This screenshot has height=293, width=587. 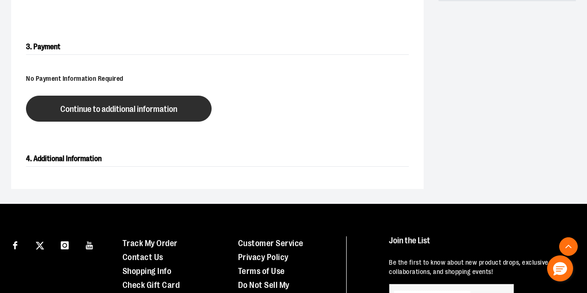 I want to click on button: Back To Top, so click(x=568, y=246).